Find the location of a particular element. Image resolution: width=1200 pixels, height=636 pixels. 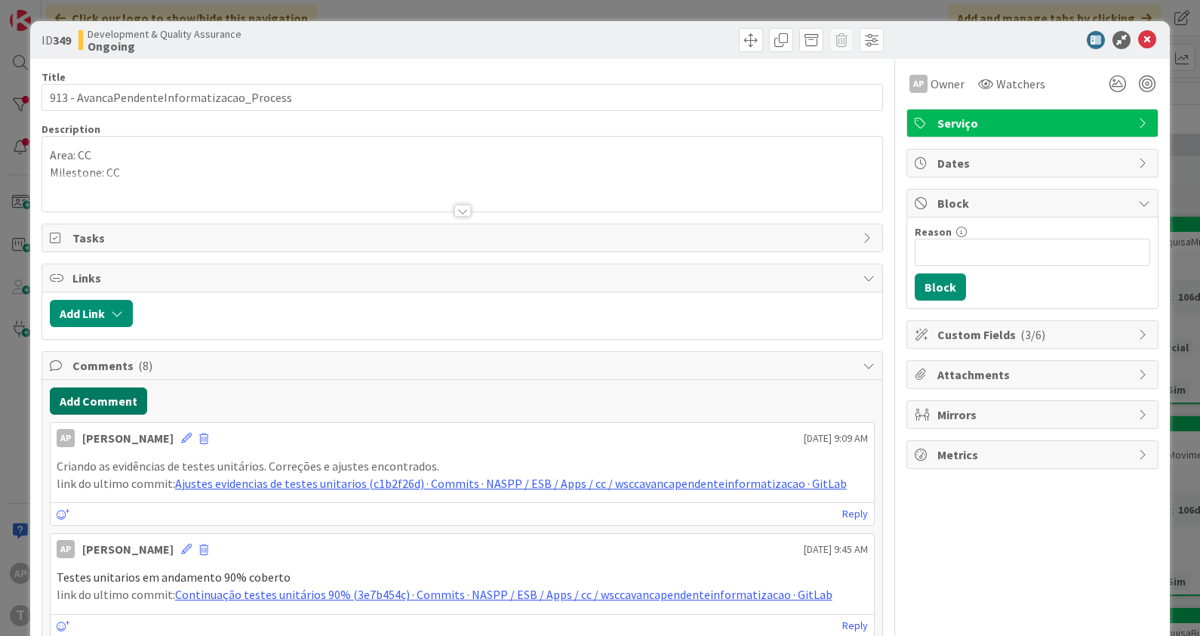

span: Metrics is located at coordinates (1034, 454).